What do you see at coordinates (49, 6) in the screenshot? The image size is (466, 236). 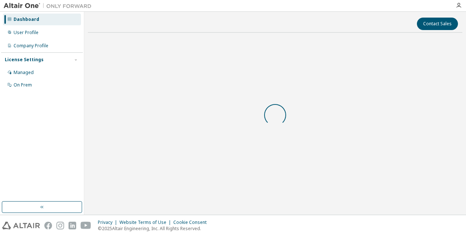 I see `img: Altair One` at bounding box center [49, 6].